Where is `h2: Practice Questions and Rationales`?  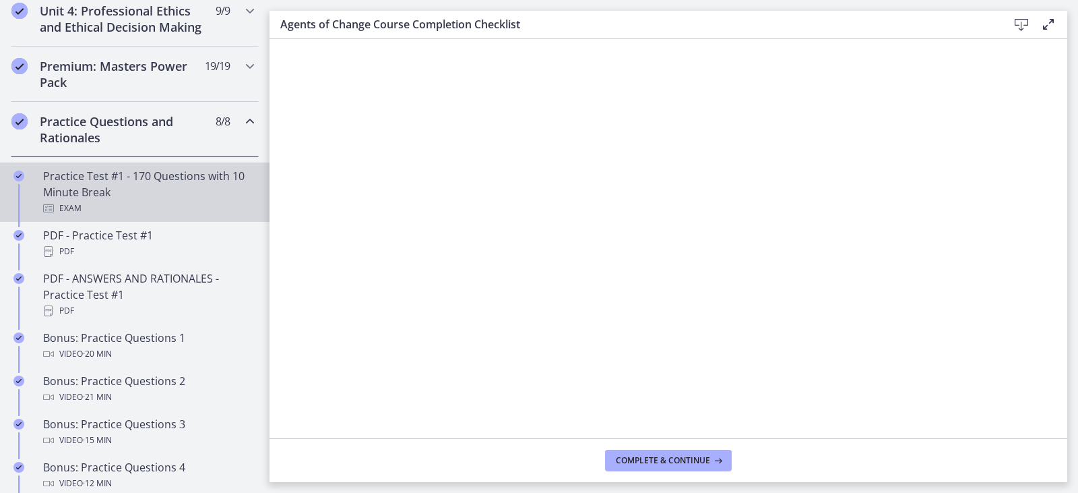
h2: Practice Questions and Rationales is located at coordinates (122, 129).